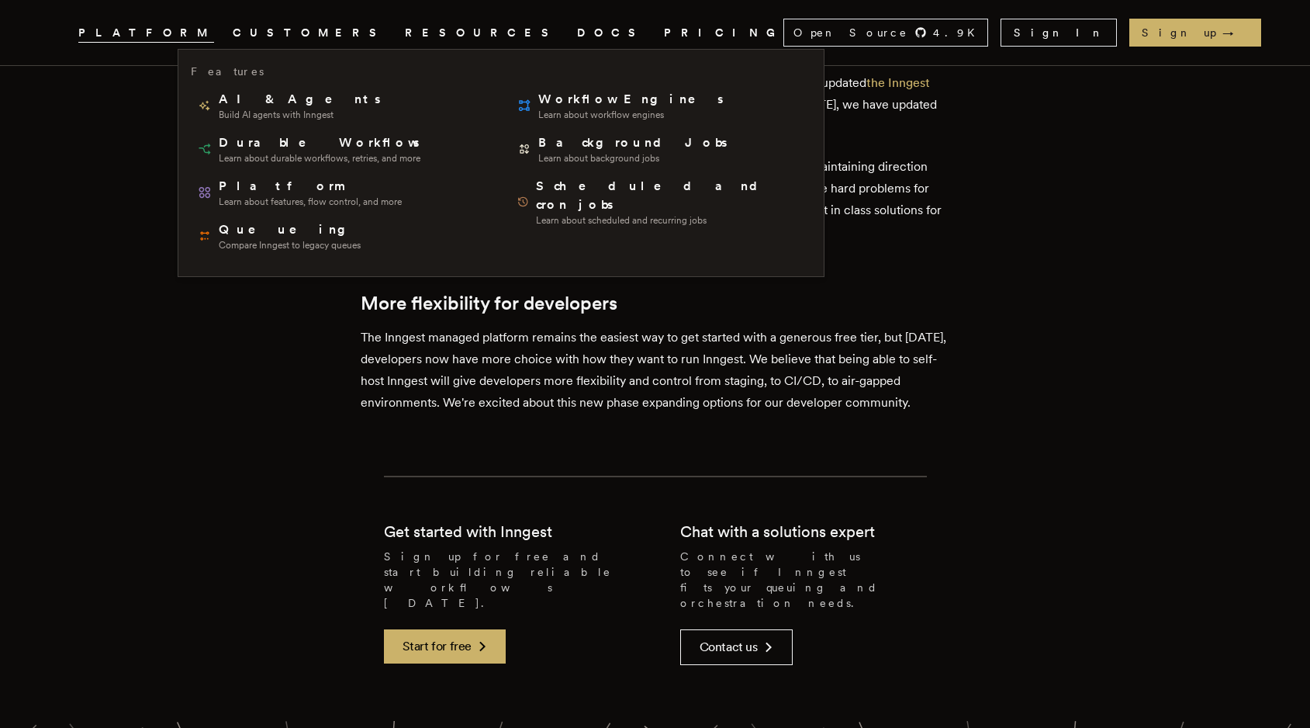 The height and width of the screenshot is (728, 1310). Describe the element at coordinates (146, 33) in the screenshot. I see `span: PLATFORM` at that location.